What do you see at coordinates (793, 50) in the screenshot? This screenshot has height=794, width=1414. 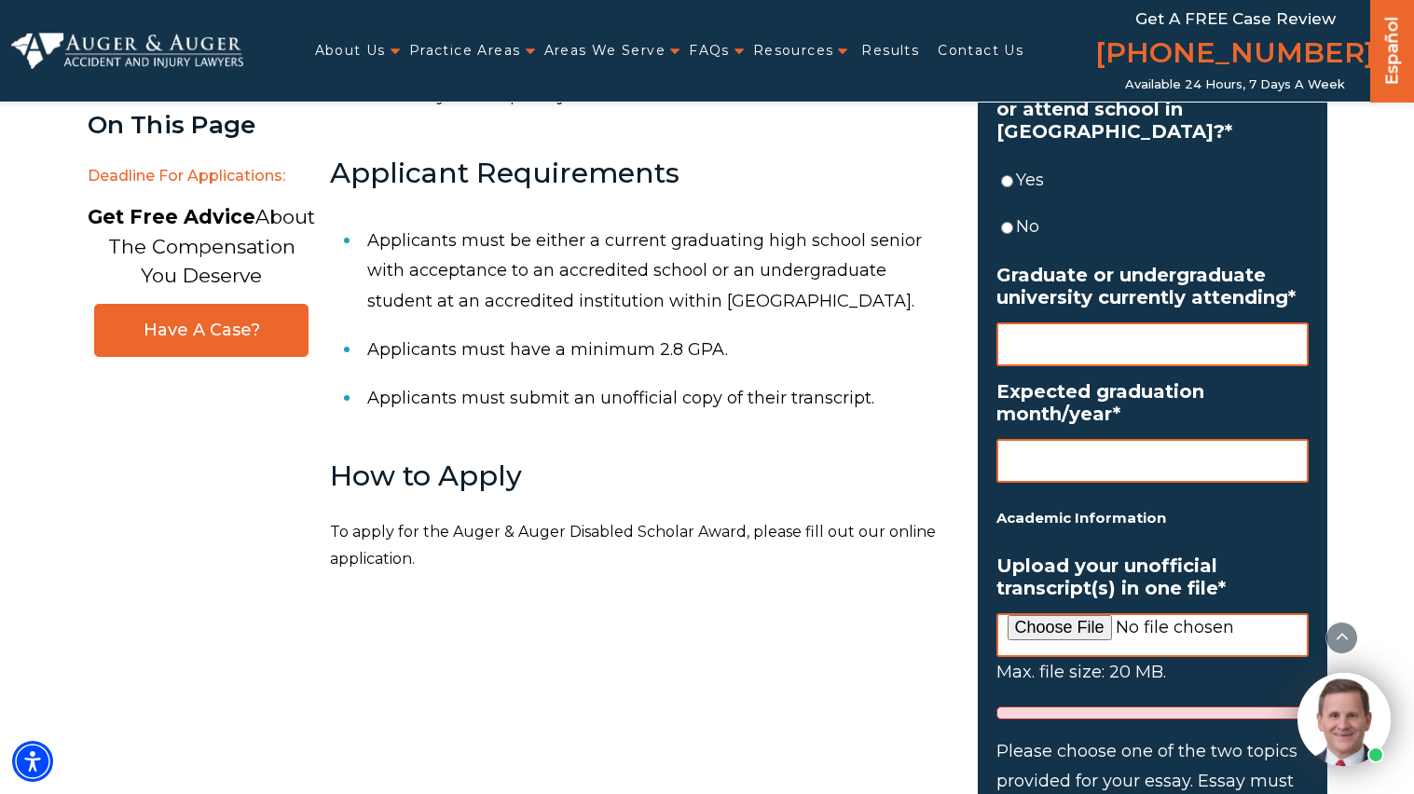 I see `a: Resources` at bounding box center [793, 50].